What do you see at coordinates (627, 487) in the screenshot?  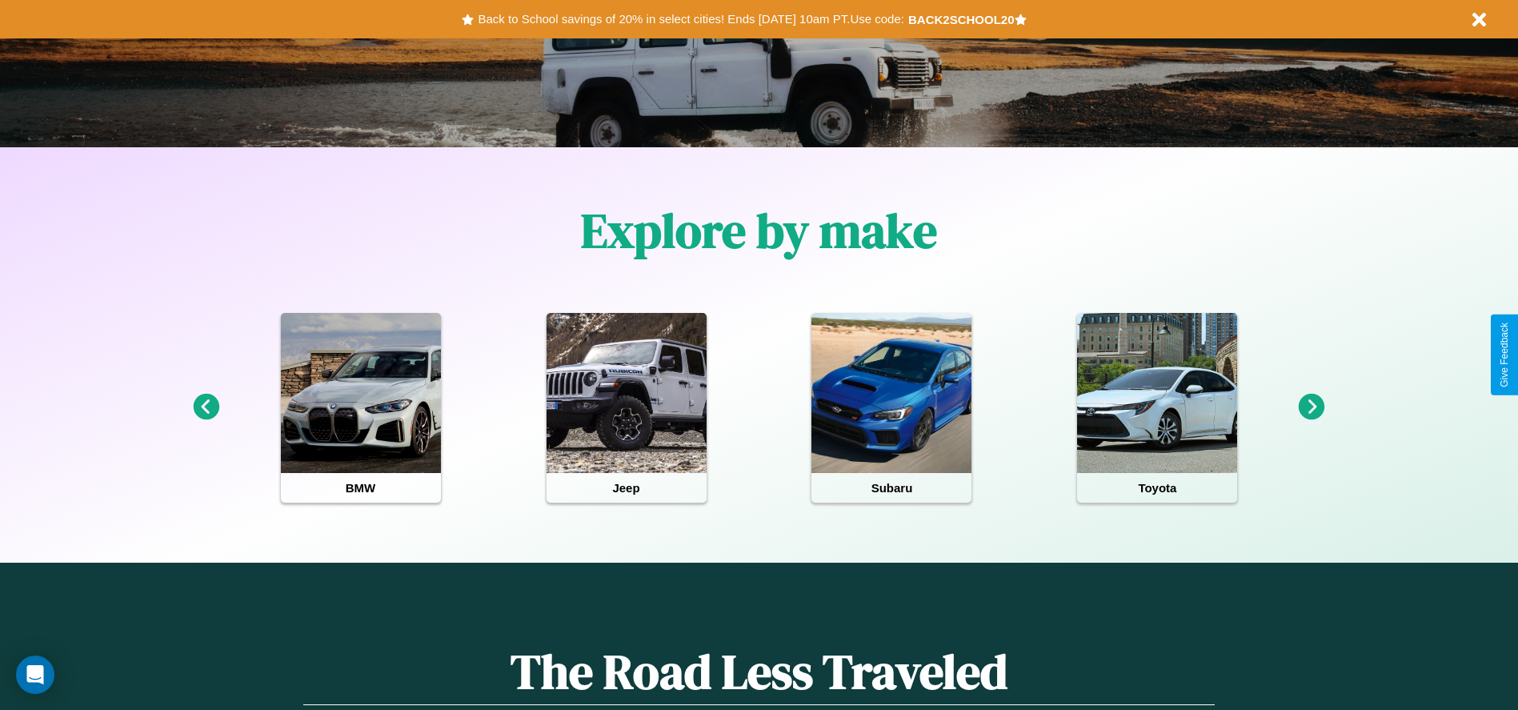 I see `h4: Jeep` at bounding box center [627, 487].